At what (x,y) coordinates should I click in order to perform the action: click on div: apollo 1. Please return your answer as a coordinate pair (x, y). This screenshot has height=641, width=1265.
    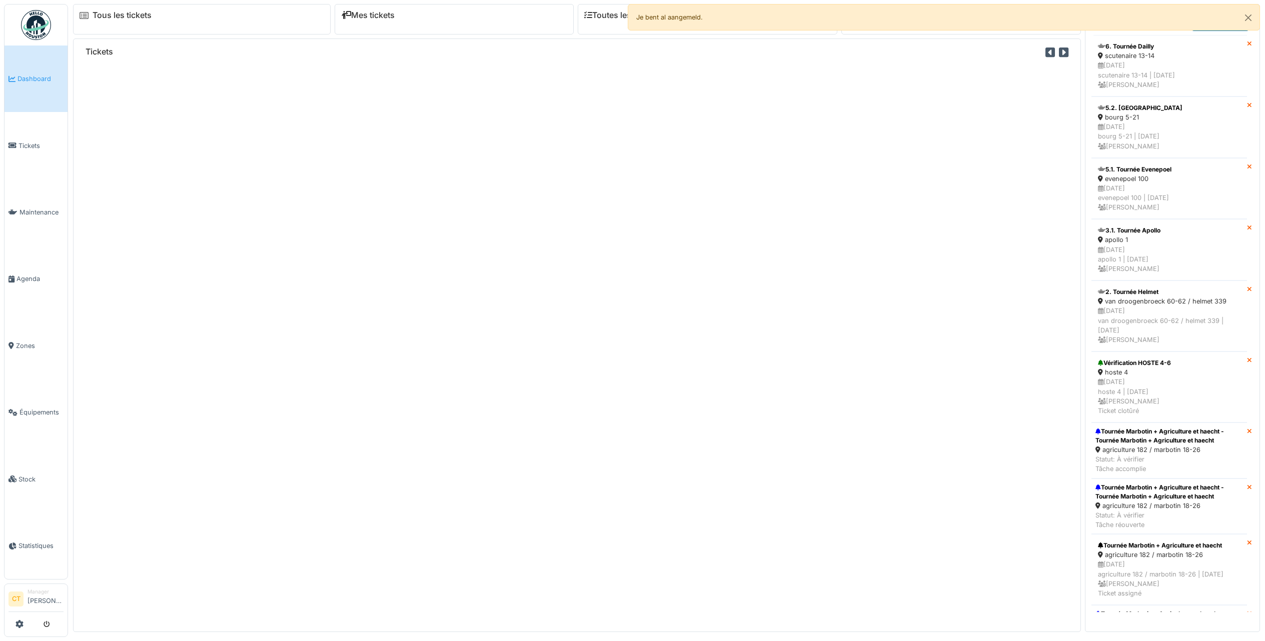
    Looking at the image, I should click on (1169, 240).